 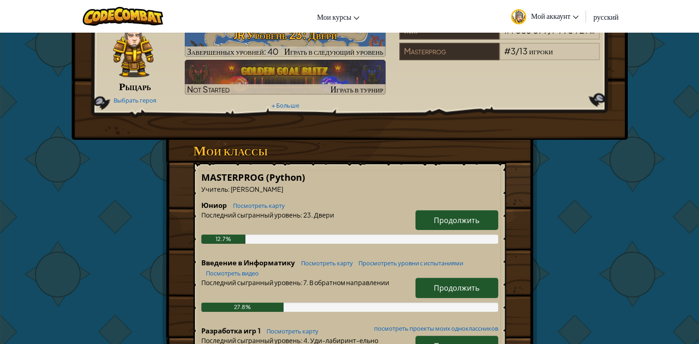 I want to click on span: Завершенных уровней: 40, so click(x=232, y=51).